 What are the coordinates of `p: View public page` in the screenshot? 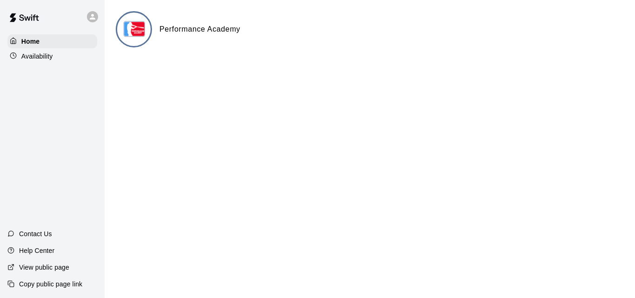 It's located at (44, 267).